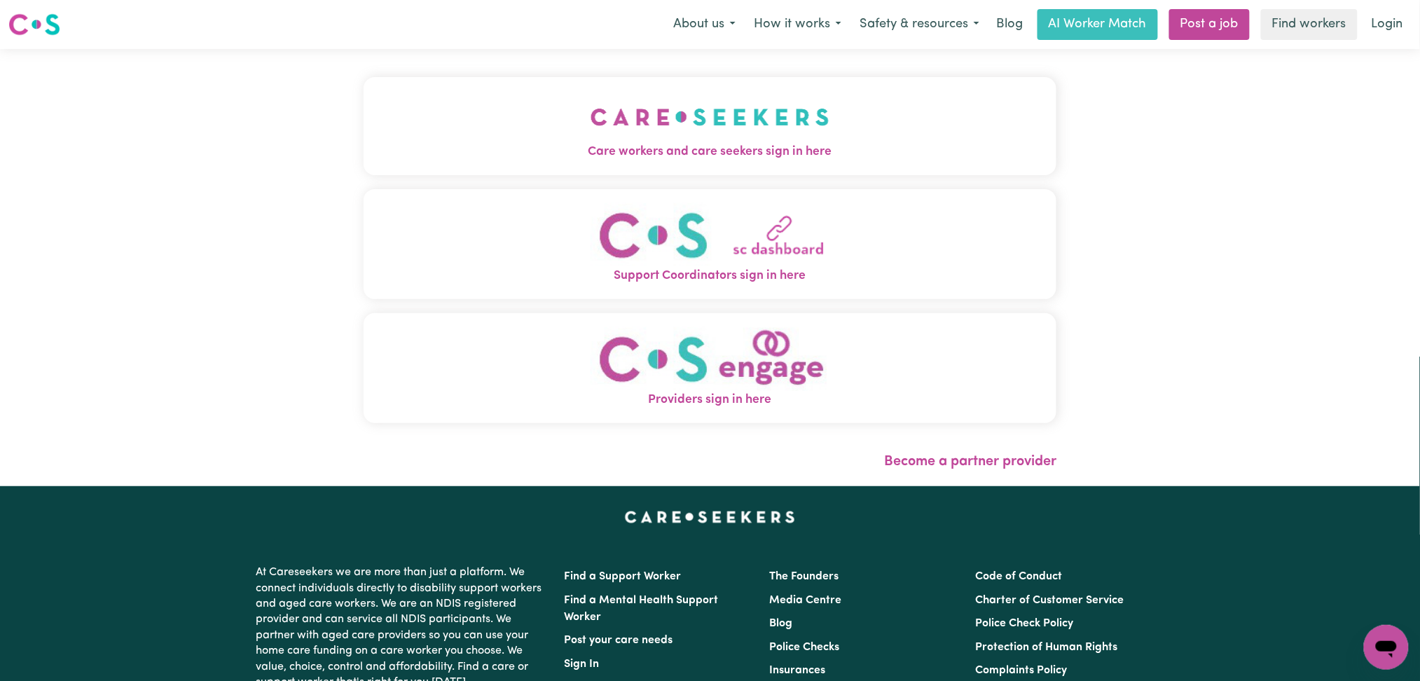 The image size is (1420, 681). Describe the element at coordinates (797, 25) in the screenshot. I see `button: How it works` at that location.